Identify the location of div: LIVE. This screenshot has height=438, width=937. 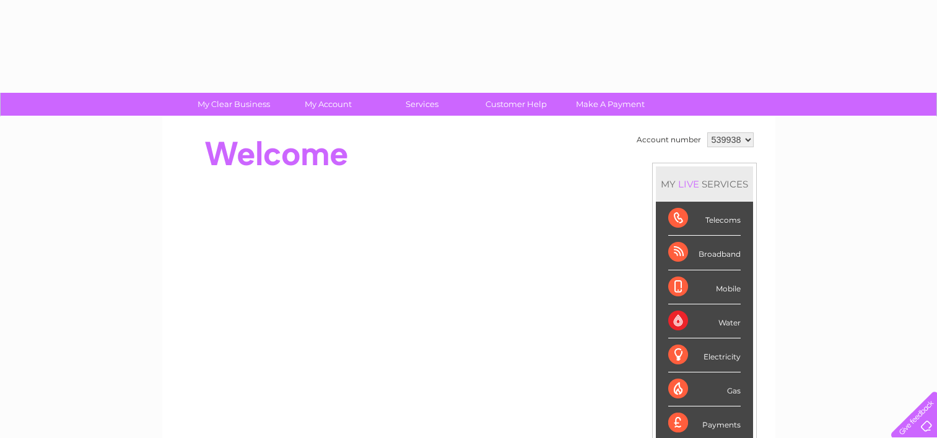
(688, 184).